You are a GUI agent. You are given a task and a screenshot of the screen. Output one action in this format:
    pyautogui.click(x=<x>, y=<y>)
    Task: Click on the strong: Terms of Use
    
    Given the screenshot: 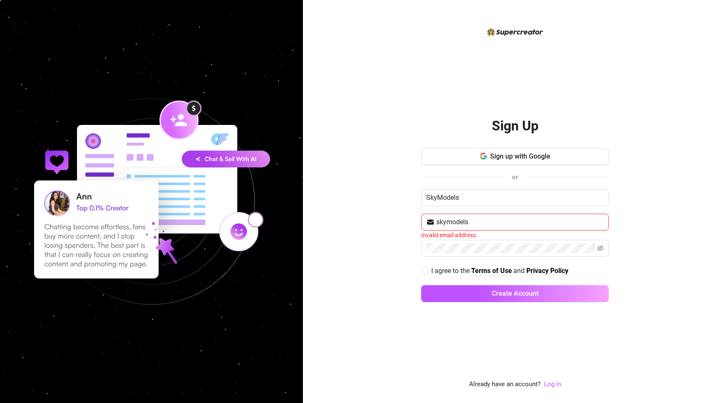 What is the action you would take?
    pyautogui.click(x=491, y=271)
    